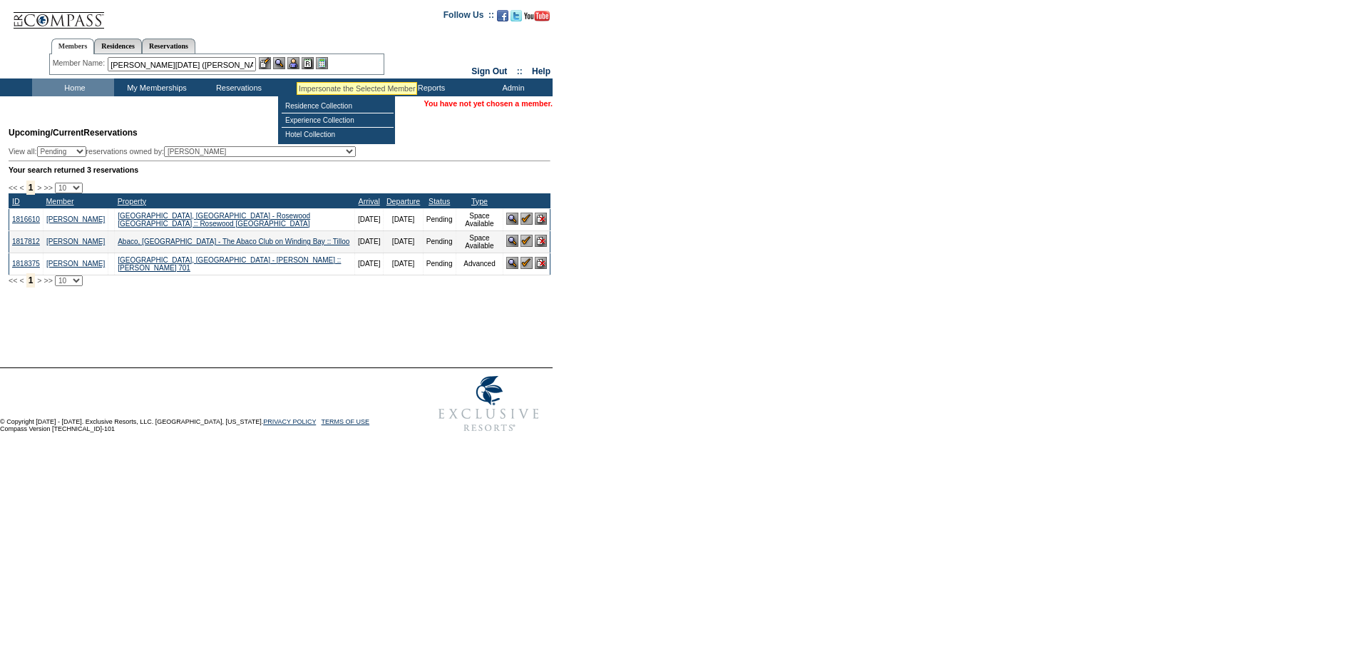 The image size is (1369, 650). I want to click on td: Hotel Collection, so click(337, 134).